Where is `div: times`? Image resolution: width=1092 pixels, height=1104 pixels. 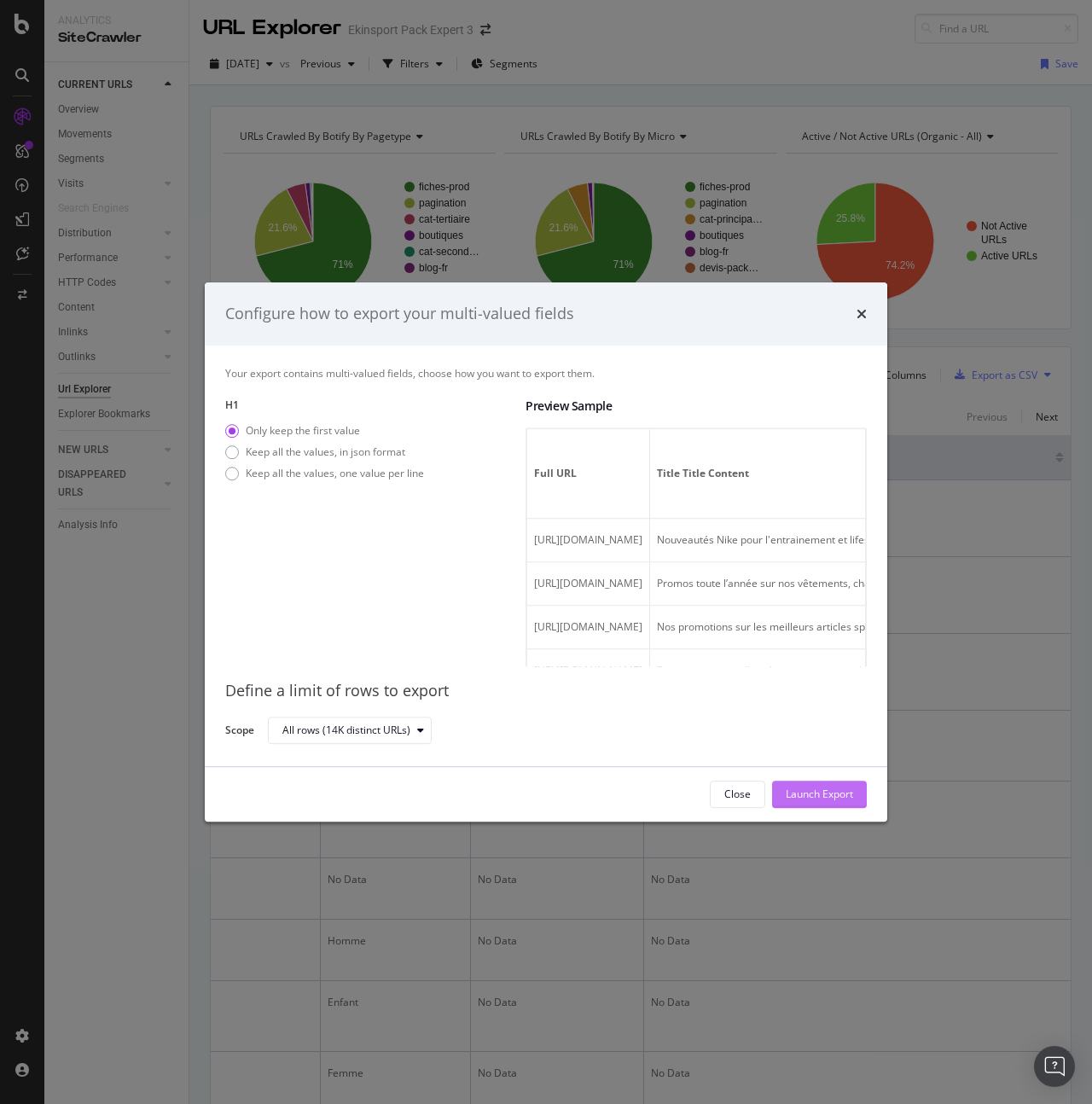 div: times is located at coordinates (862, 314).